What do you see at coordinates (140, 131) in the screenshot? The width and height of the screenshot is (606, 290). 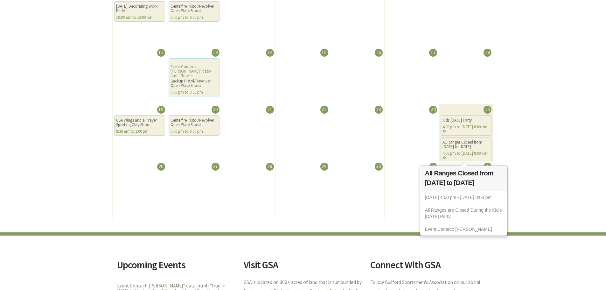 I see `div: 8:30 am to 3:00 pm` at bounding box center [140, 131].